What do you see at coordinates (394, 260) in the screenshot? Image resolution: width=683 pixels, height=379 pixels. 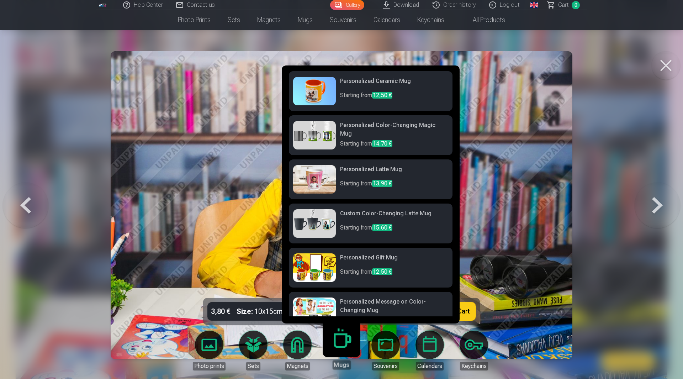 I see `h6: Personalized Gift Mug` at bounding box center [394, 260].